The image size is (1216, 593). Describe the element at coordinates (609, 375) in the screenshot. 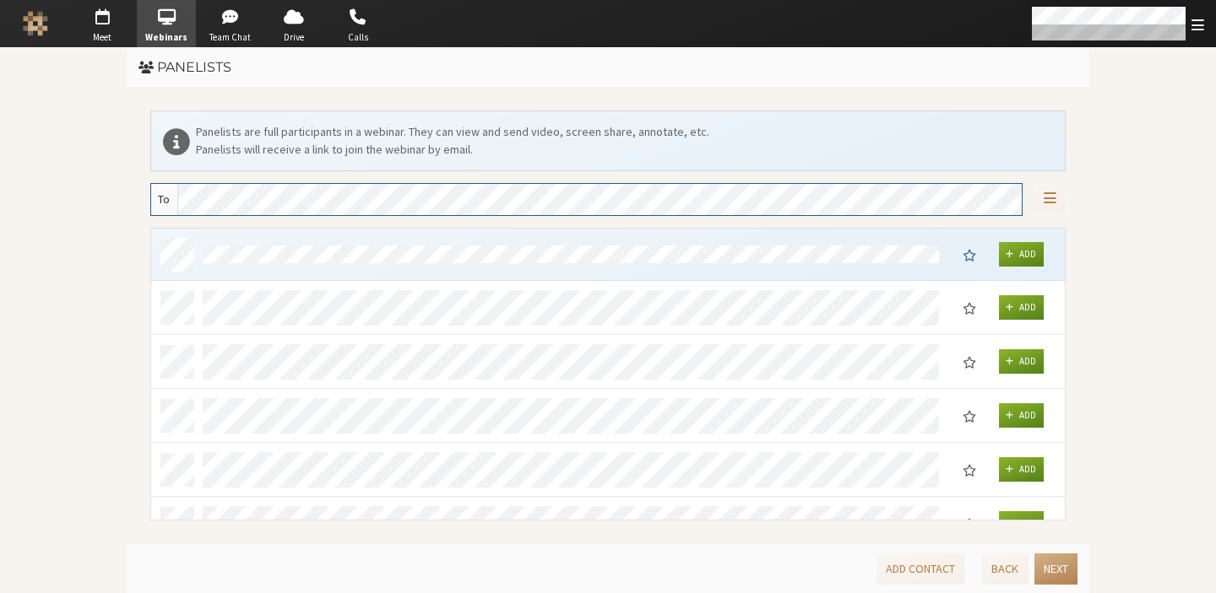

I see `div: grid` at that location.